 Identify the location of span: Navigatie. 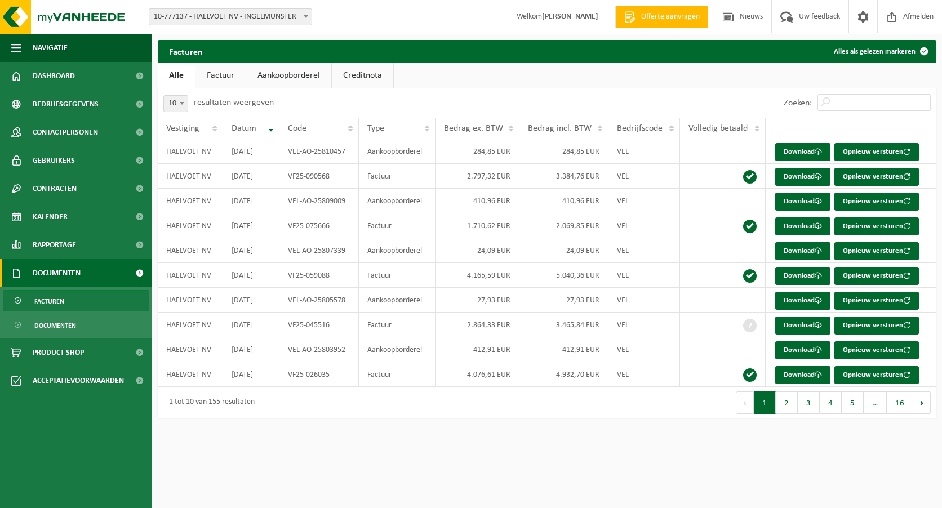
(50, 48).